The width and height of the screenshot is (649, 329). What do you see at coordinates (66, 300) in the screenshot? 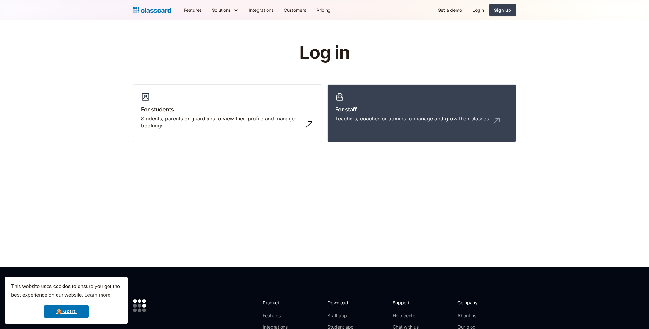
I see `div: cookieconsent` at bounding box center [66, 300].